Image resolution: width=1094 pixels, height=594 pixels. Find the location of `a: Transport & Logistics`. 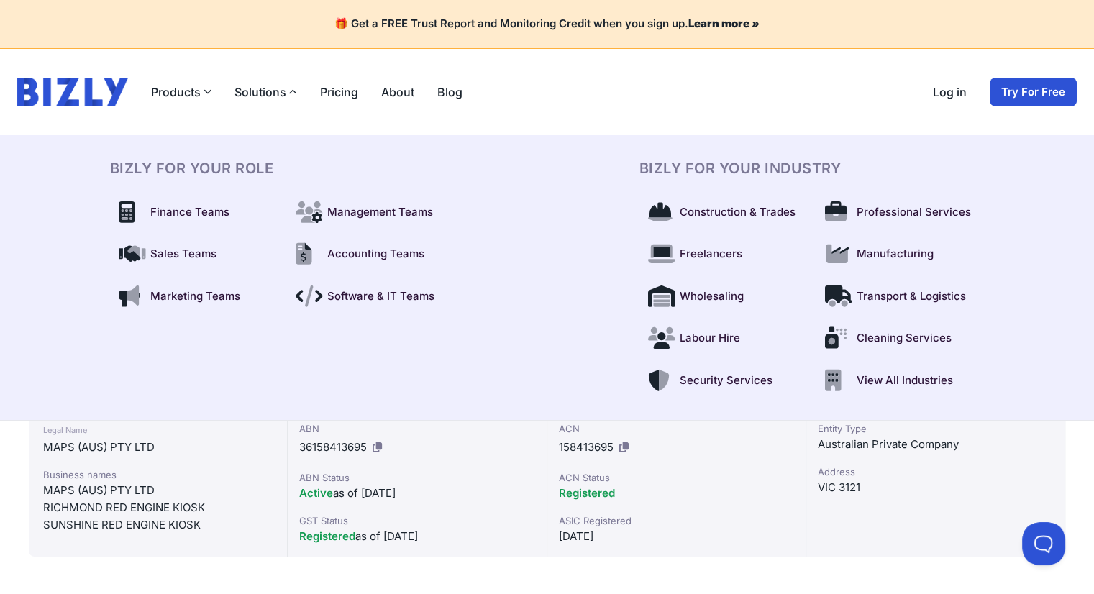

a: Transport & Logistics is located at coordinates (900, 296).